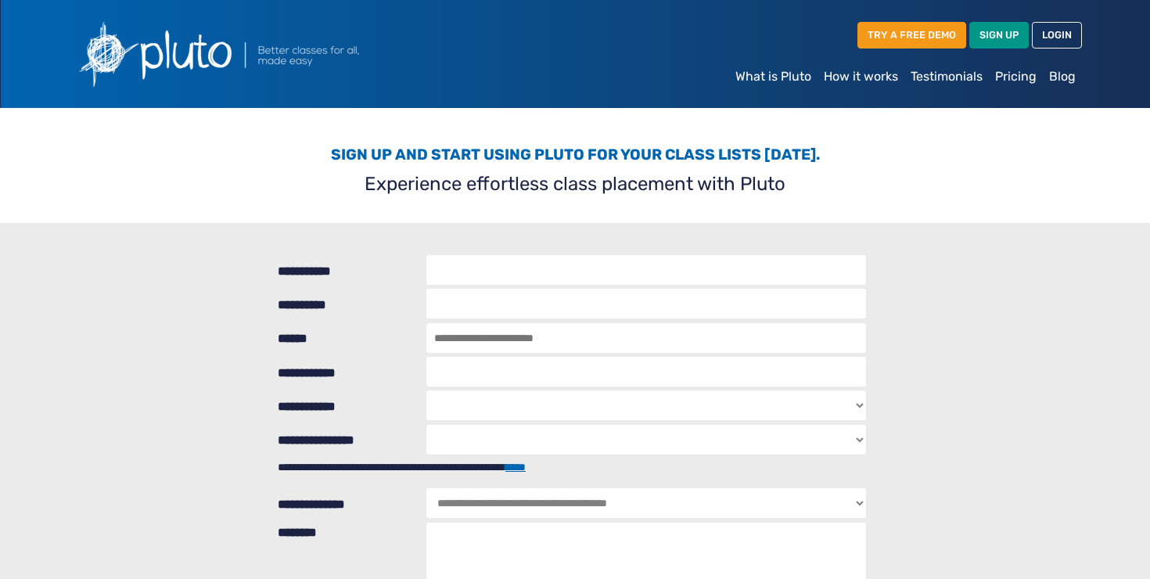 This screenshot has height=579, width=1150. I want to click on a: SIGN UP, so click(999, 34).